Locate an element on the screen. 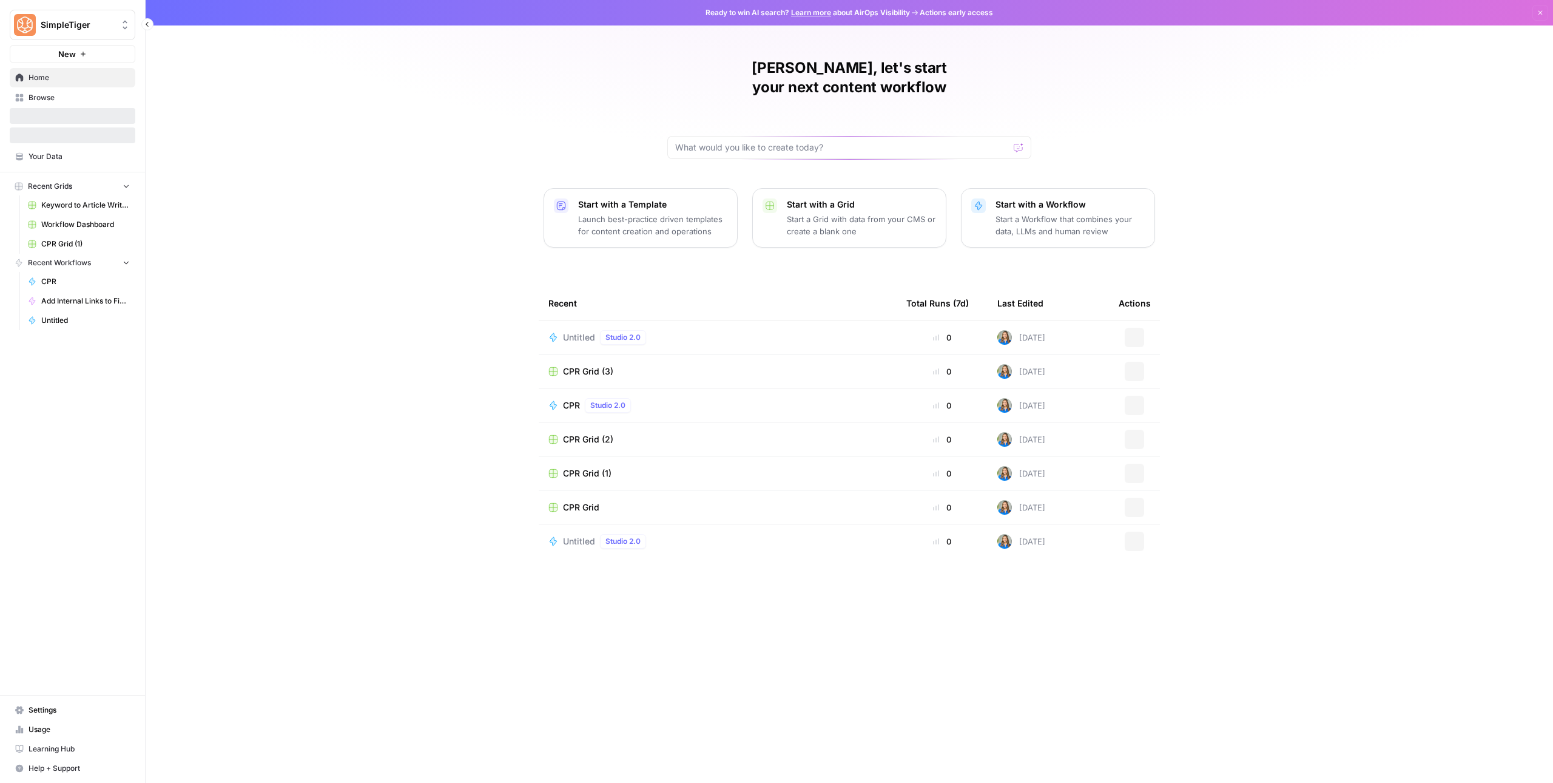 The height and width of the screenshot is (783, 1553). span: CPR Grid (2) is located at coordinates (588, 439).